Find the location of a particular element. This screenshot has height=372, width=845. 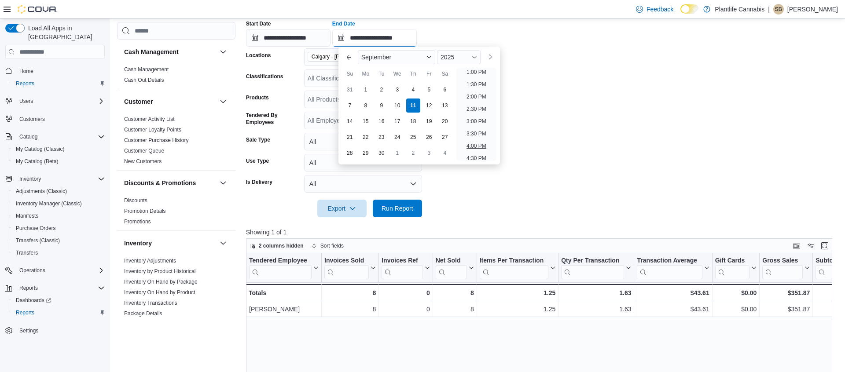

ul: Time is located at coordinates (476, 114).